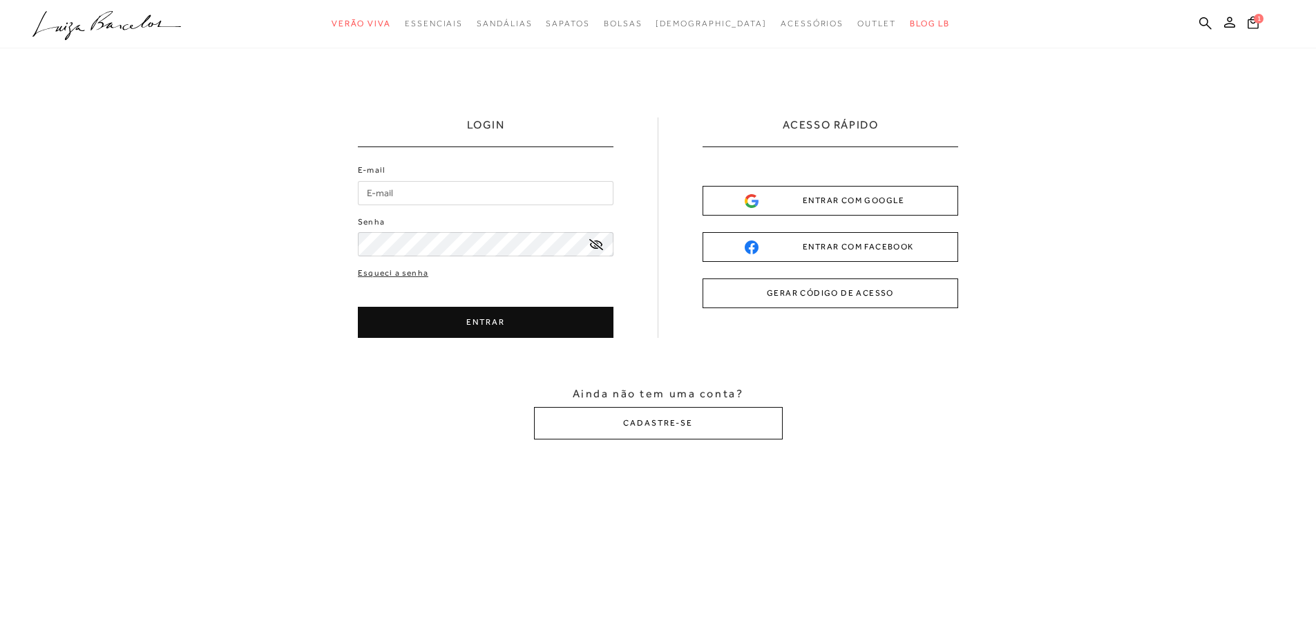 This screenshot has width=1316, height=635. Describe the element at coordinates (372, 170) in the screenshot. I see `label: E-mail` at that location.